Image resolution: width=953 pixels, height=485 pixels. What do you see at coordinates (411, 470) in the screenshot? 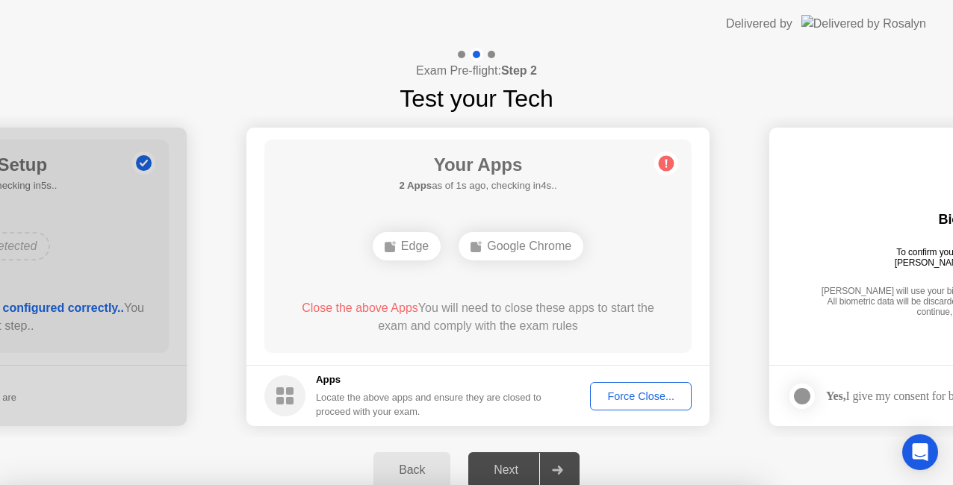
I see `div: Back` at bounding box center [411, 470].